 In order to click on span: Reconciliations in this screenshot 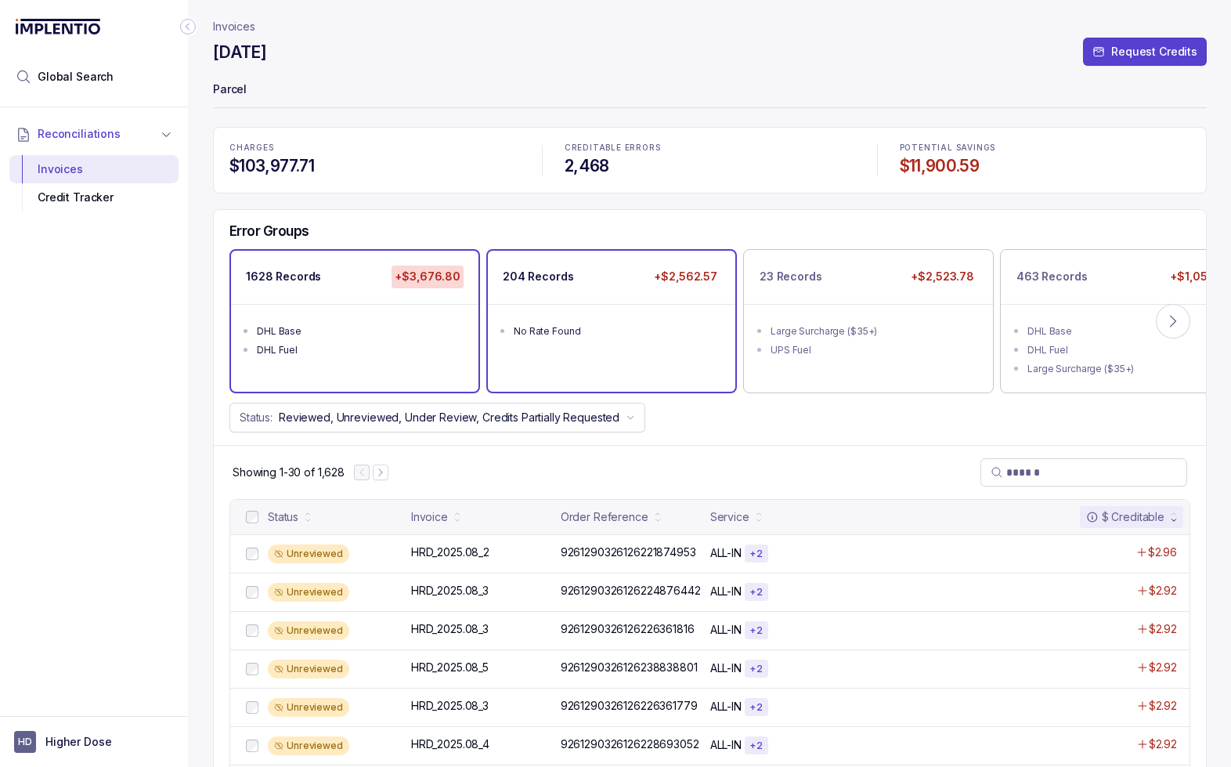, I will do `click(79, 134)`.